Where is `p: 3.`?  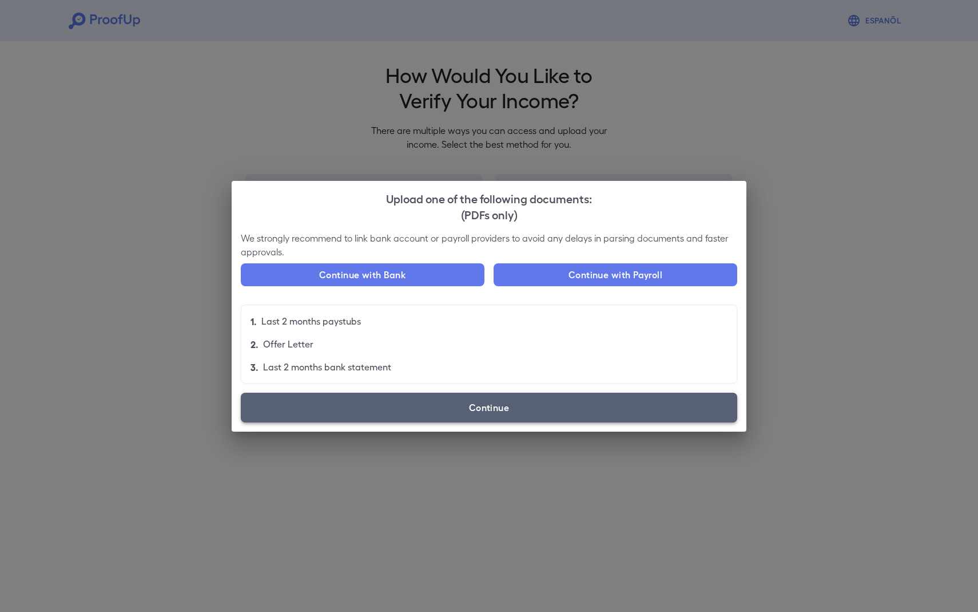 p: 3. is located at coordinates (255, 367).